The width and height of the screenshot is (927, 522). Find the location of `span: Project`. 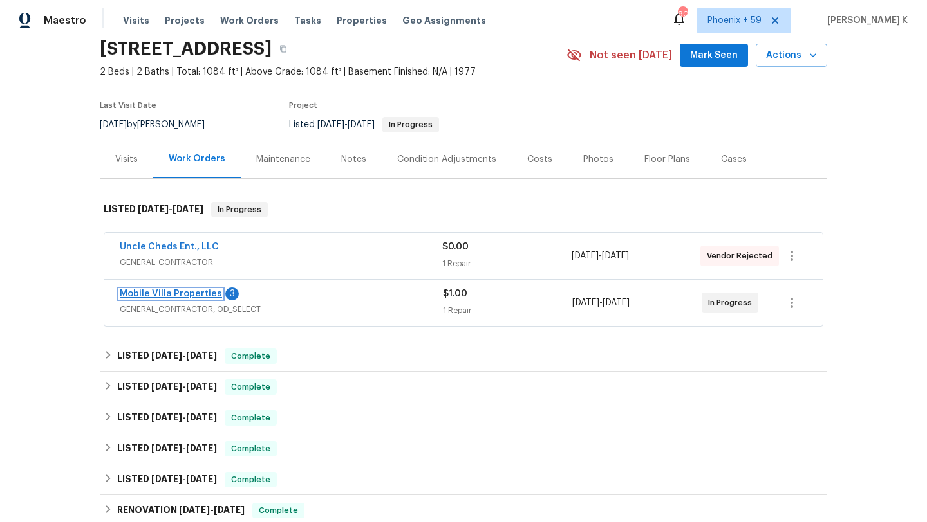

span: Project is located at coordinates (303, 106).